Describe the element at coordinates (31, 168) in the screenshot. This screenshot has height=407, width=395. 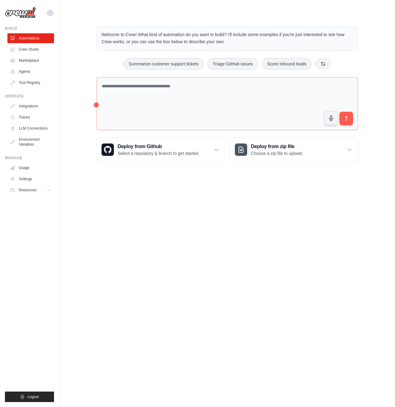
I see `a: Usage` at that location.